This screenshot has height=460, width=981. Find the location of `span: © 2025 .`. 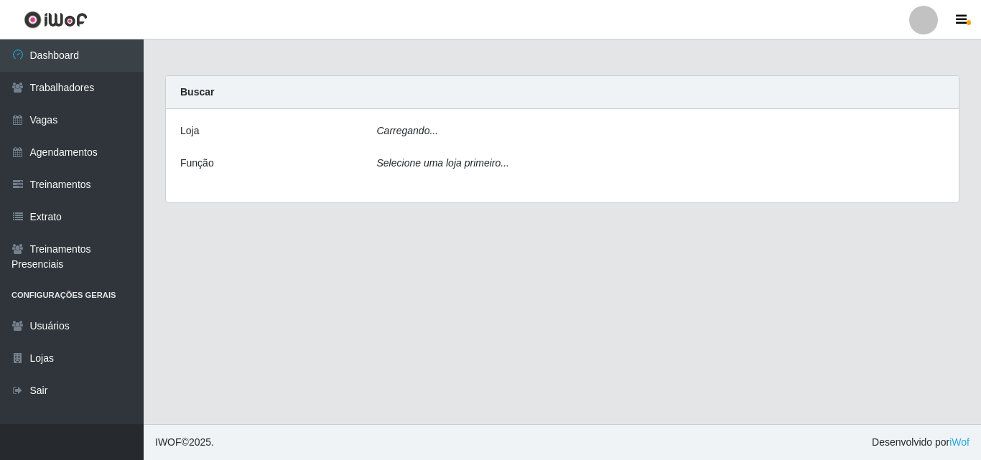

span: © 2025 . is located at coordinates (184, 442).